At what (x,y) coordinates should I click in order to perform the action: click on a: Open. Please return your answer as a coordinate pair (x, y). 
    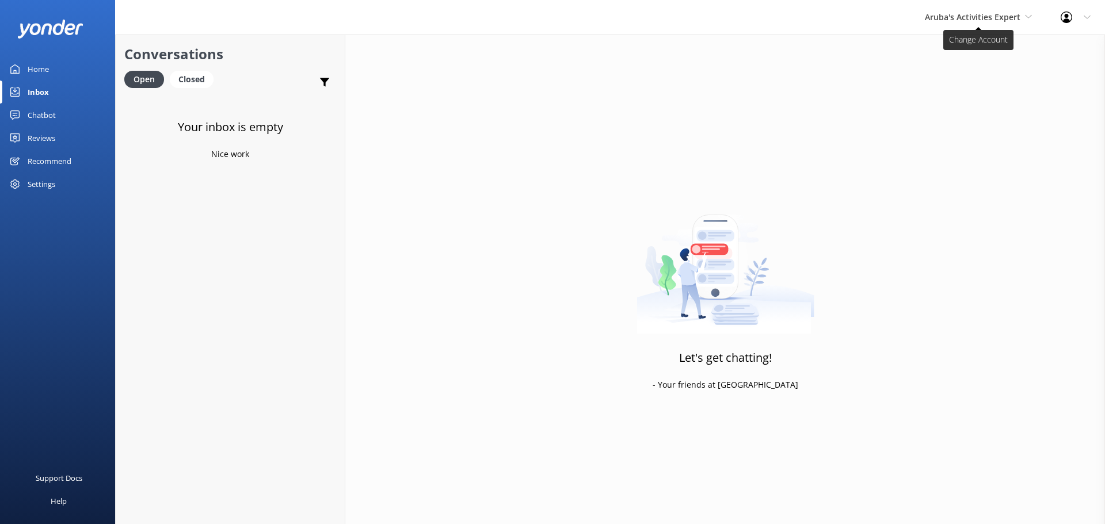
    Looking at the image, I should click on (147, 79).